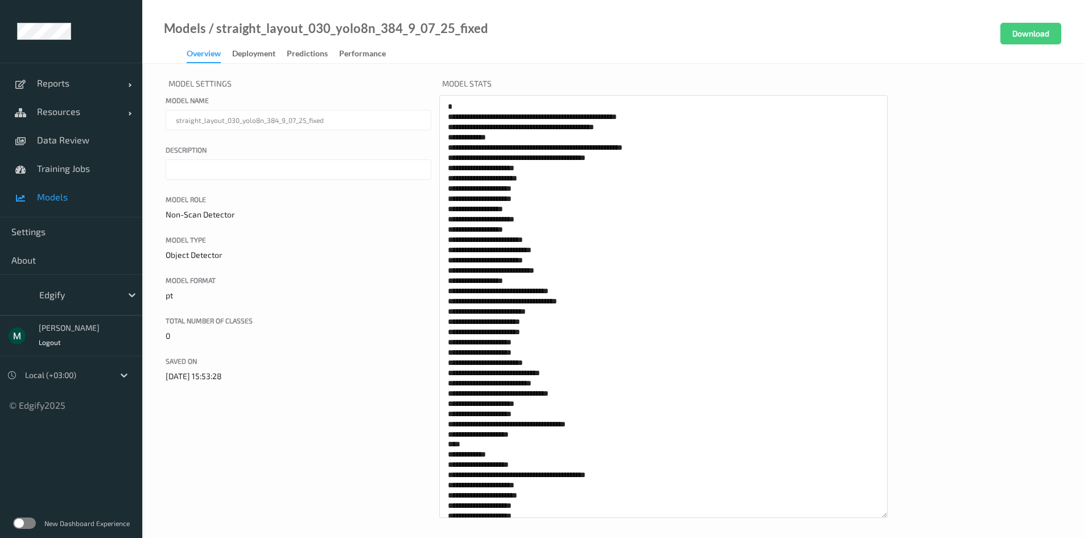 This screenshot has height=538, width=1084. Describe the element at coordinates (298, 255) in the screenshot. I see `p: Object Detector` at that location.